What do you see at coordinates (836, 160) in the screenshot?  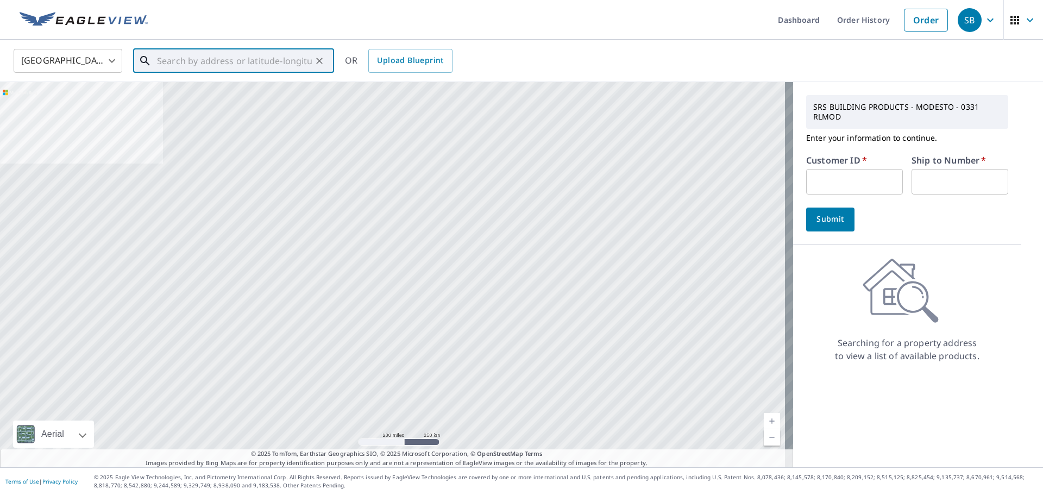 I see `label: Customer ID` at bounding box center [836, 160].